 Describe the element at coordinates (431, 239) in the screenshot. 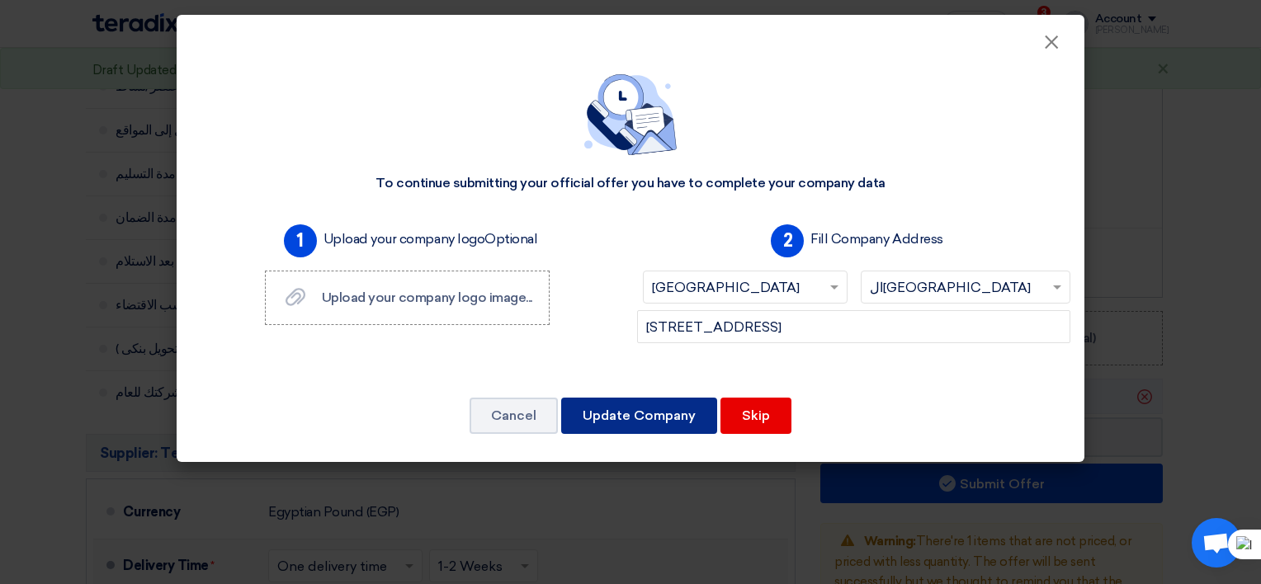

I see `label: Upload your company logo` at that location.